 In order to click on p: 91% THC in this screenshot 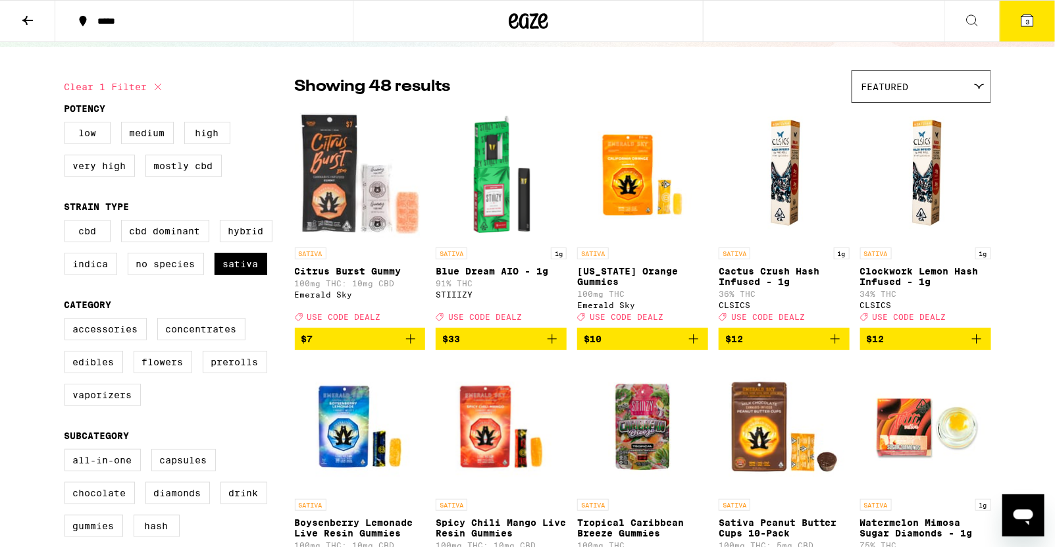, I will do `click(501, 283)`.